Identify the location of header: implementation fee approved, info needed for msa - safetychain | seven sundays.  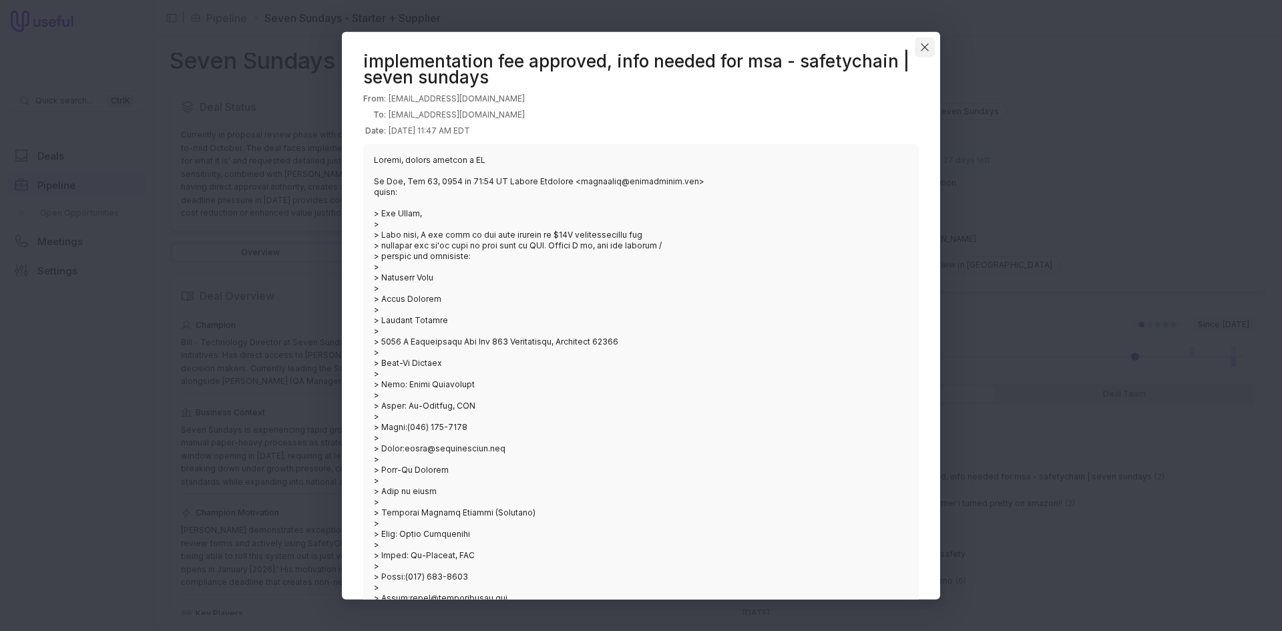
(641, 69).